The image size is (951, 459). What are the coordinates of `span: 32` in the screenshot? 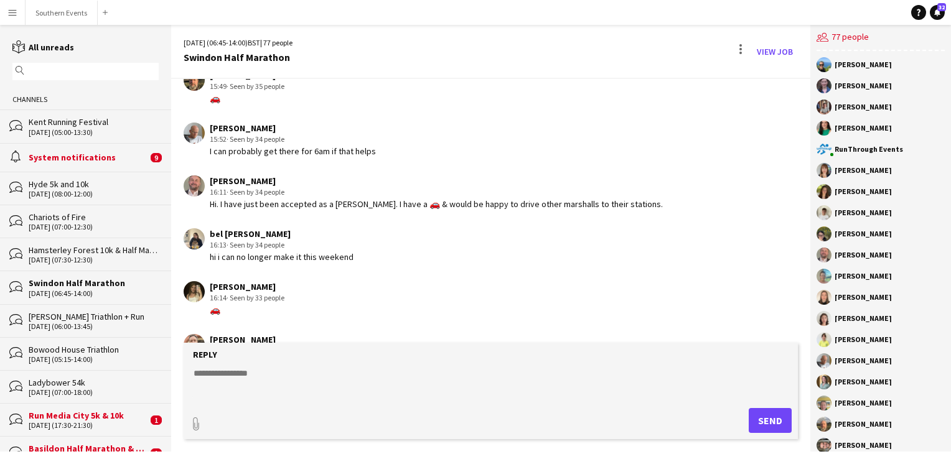 It's located at (942, 7).